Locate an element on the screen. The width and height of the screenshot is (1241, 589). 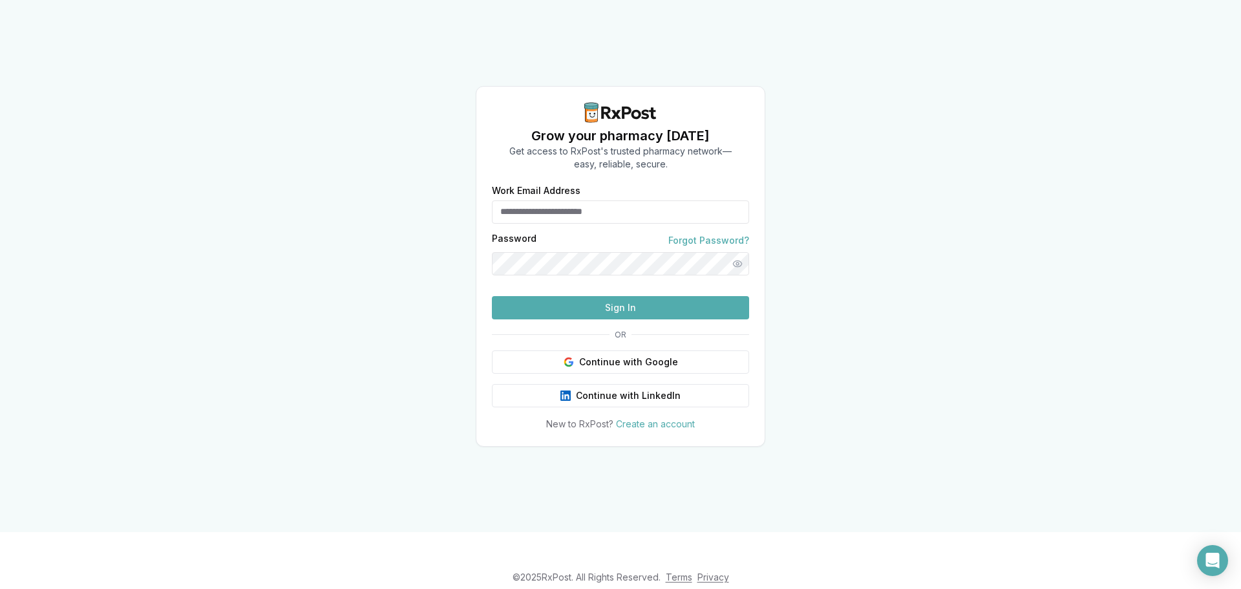
button: Show password is located at coordinates (737, 264).